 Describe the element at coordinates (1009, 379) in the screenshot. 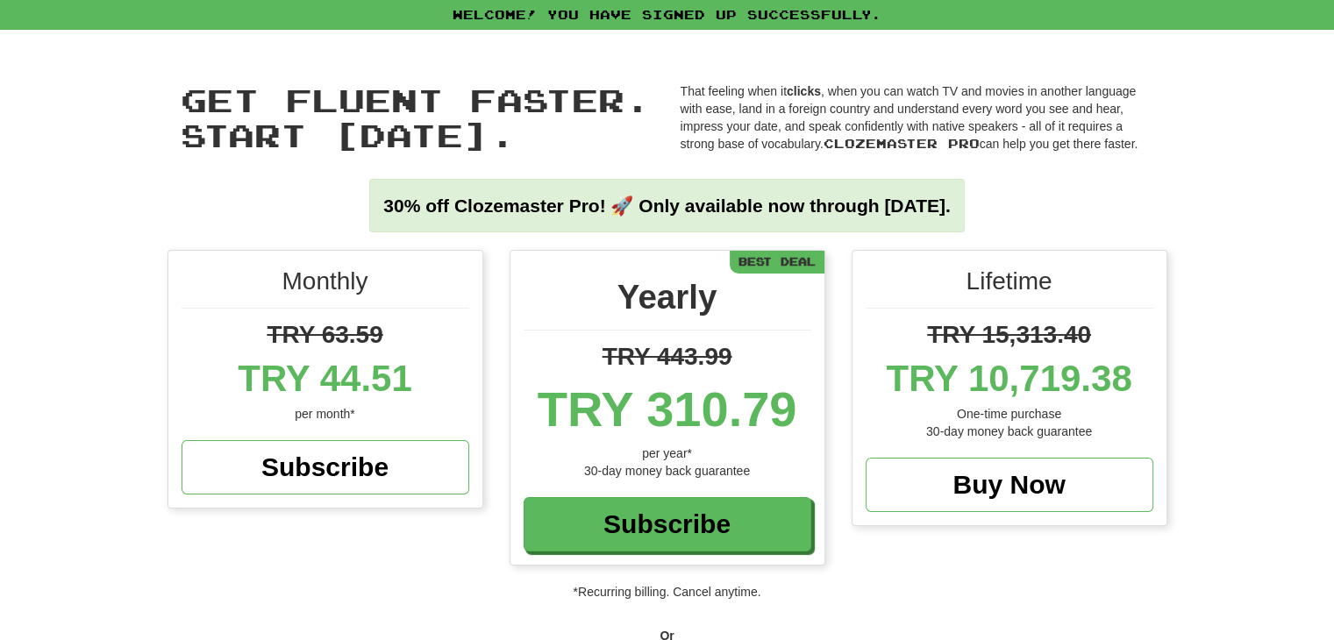

I see `div: TRY 10,719.38` at that location.